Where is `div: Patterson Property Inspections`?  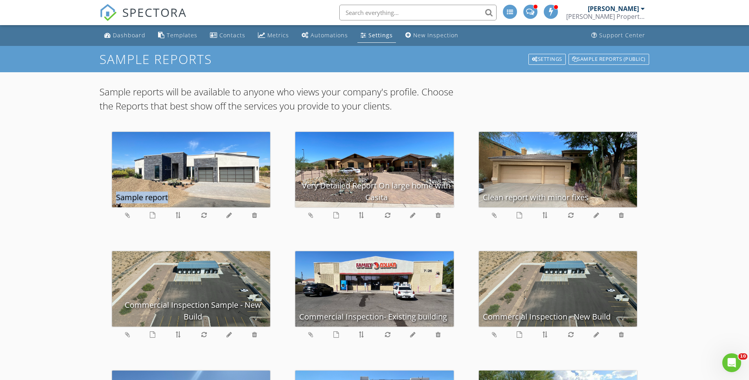 div: Patterson Property Inspections is located at coordinates (605, 17).